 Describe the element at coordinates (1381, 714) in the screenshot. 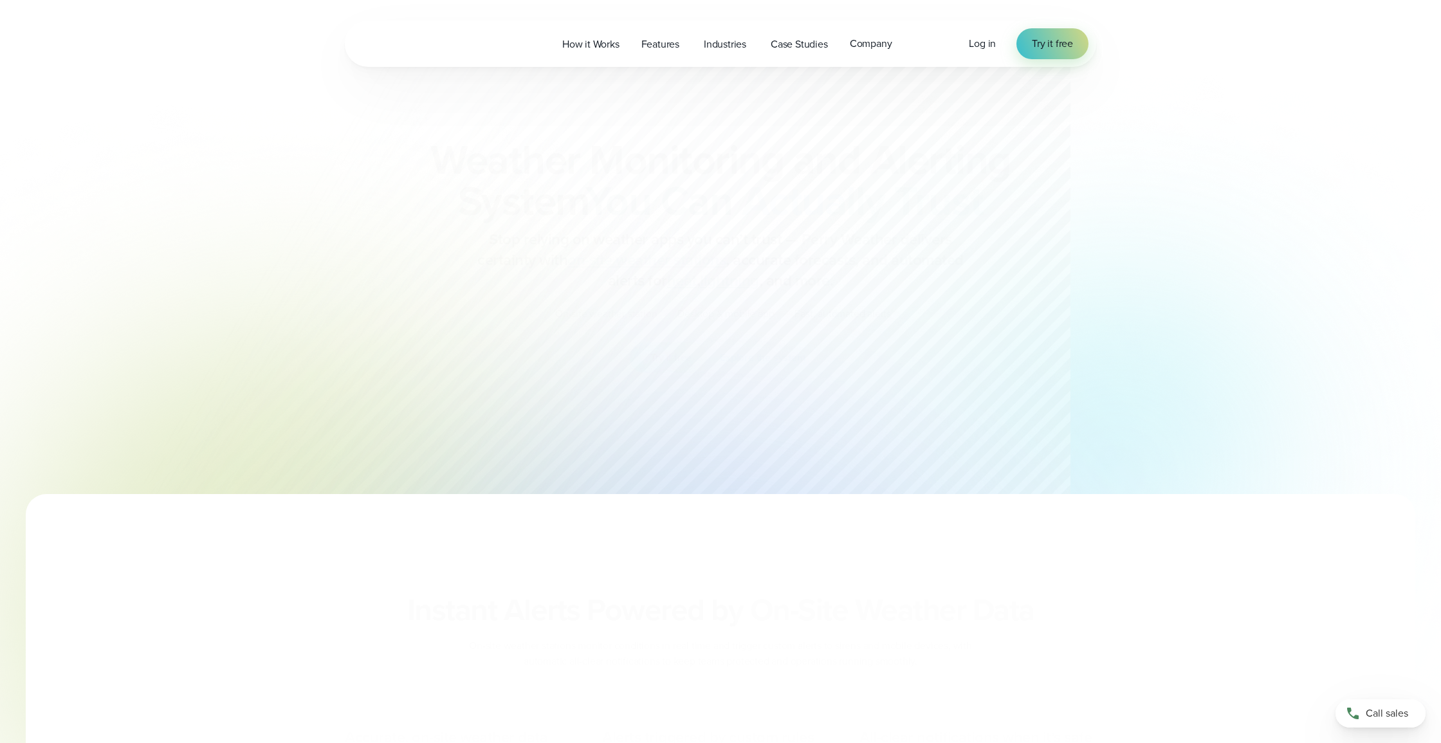

I see `a: Call sales` at that location.